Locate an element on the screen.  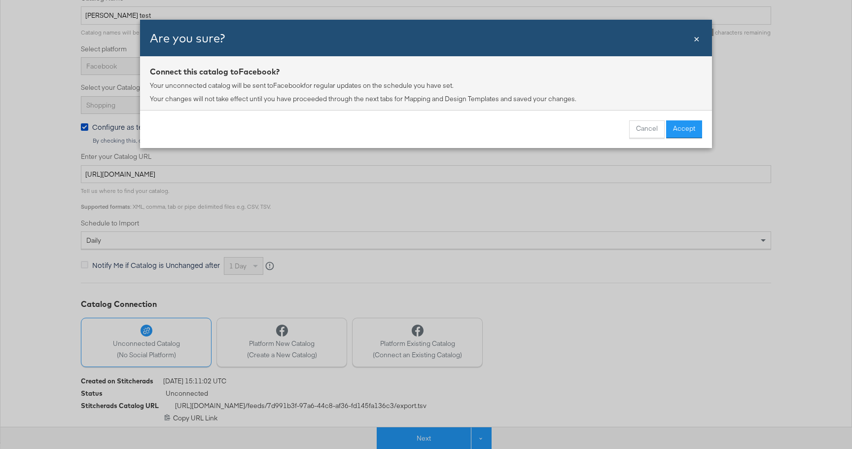
p: Your unconnected catalog will be sent to Facebook for regular updates on the schedule you have set. is located at coordinates (426, 85).